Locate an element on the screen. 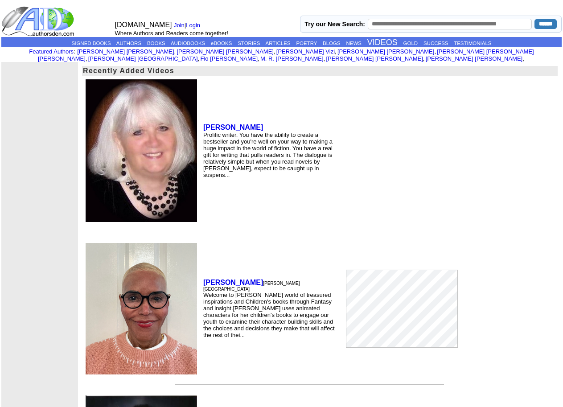  a: ARTICLES is located at coordinates (278, 43).